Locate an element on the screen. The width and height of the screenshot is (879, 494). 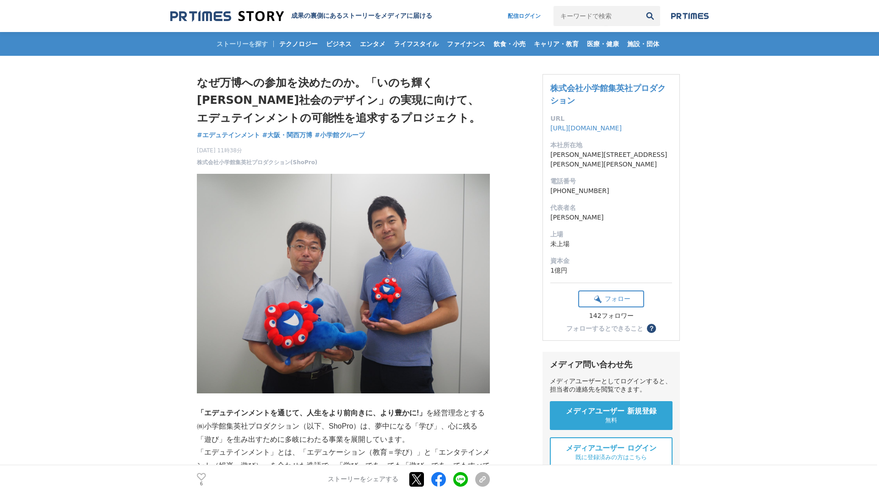
span: ライフスタイル is located at coordinates (416, 44).